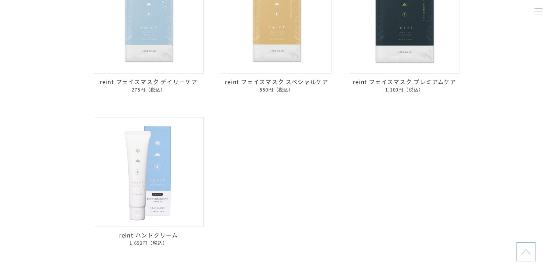 The height and width of the screenshot is (273, 553). I want to click on p: reint フェイスマスク スペシャルケア, so click(277, 85).